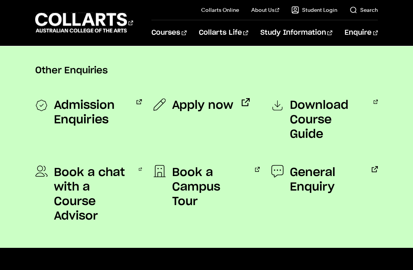  What do you see at coordinates (202, 105) in the screenshot?
I see `span: Apply now` at bounding box center [202, 105].